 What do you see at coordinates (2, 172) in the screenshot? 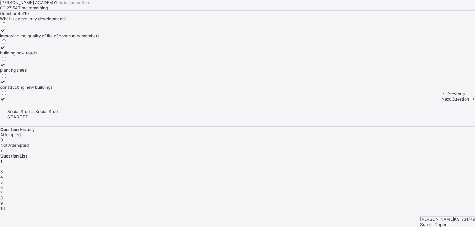
I see `span: 3` at bounding box center [2, 172].